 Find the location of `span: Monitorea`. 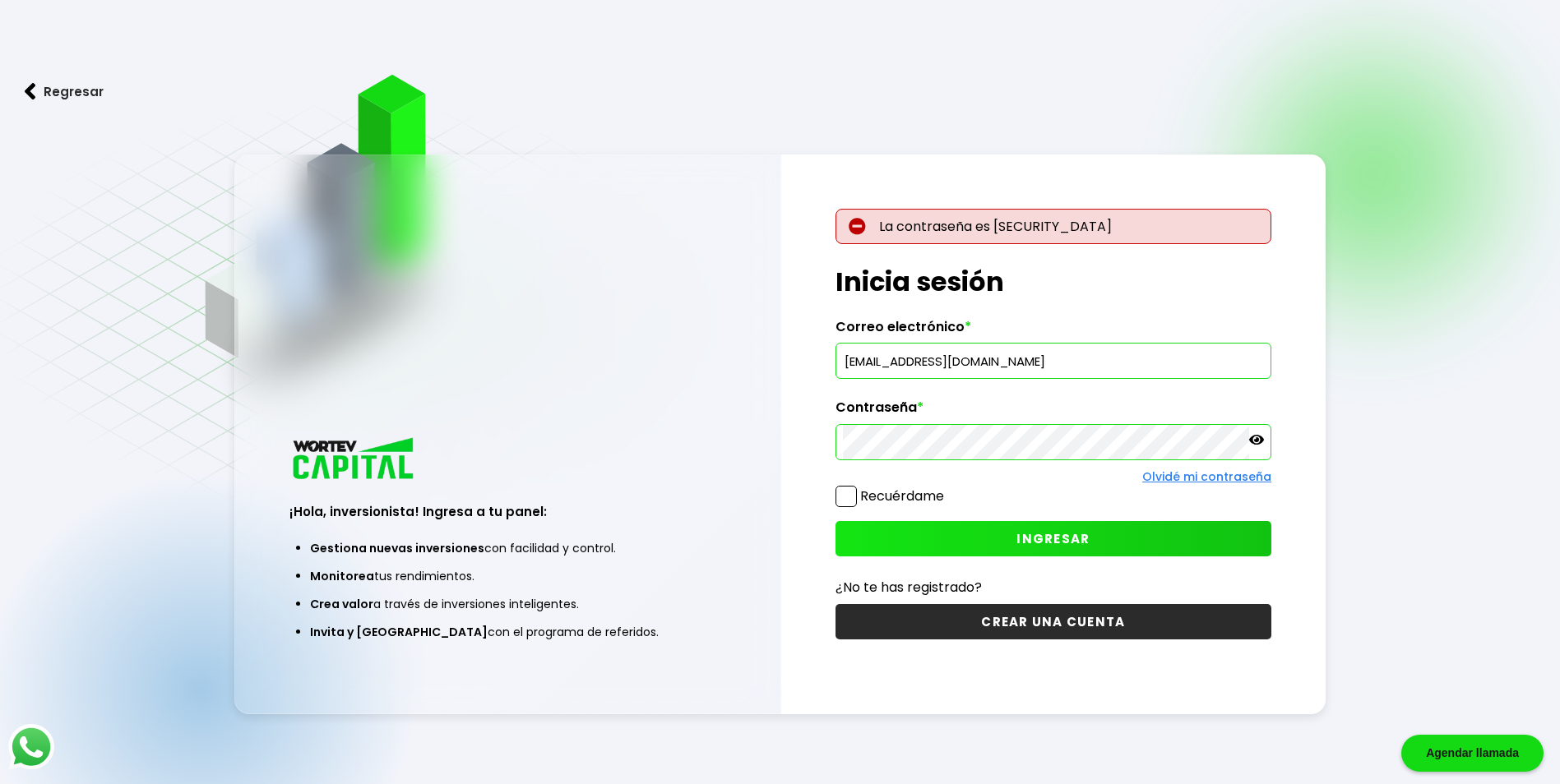

span: Monitorea is located at coordinates (342, 577).